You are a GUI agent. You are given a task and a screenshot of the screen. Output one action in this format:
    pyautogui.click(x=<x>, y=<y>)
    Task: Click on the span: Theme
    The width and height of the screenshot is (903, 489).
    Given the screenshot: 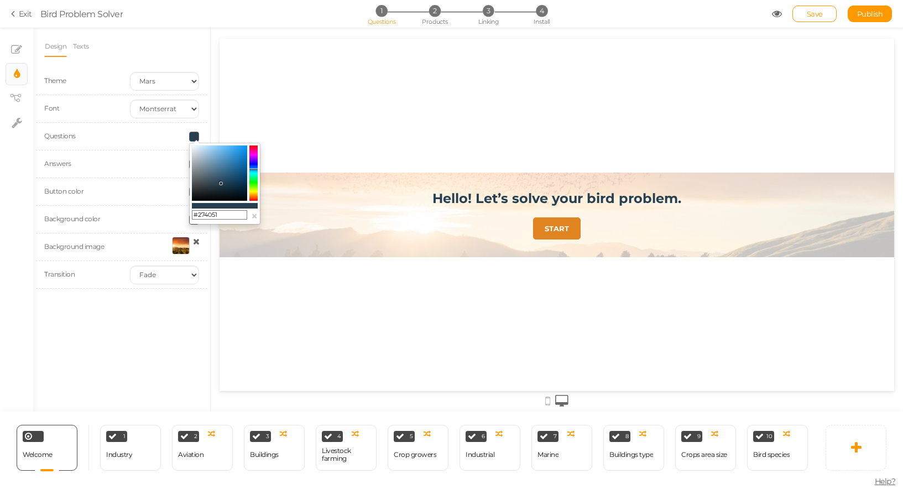 What is the action you would take?
    pyautogui.click(x=55, y=80)
    